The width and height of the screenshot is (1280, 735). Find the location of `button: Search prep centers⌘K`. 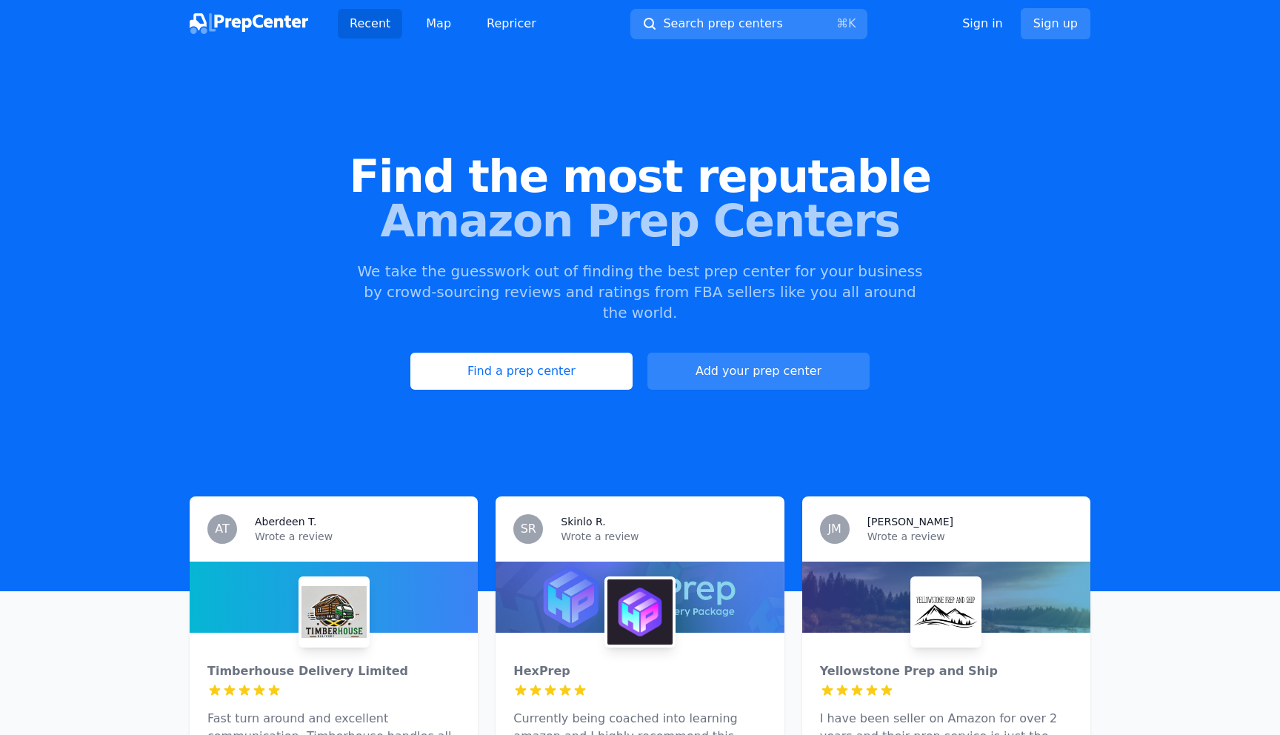

button: Search prep centers⌘K is located at coordinates (749, 24).